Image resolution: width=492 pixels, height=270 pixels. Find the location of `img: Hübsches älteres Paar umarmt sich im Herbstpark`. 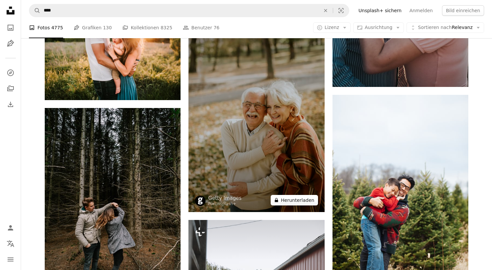

img: Hübsches älteres Paar umarmt sich im Herbstpark is located at coordinates (256, 110).